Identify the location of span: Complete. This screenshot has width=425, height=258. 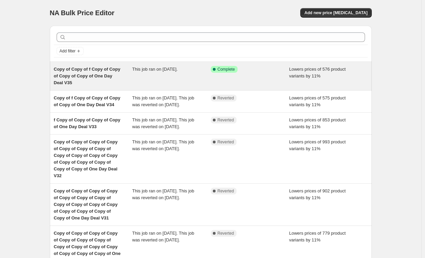
(226, 69).